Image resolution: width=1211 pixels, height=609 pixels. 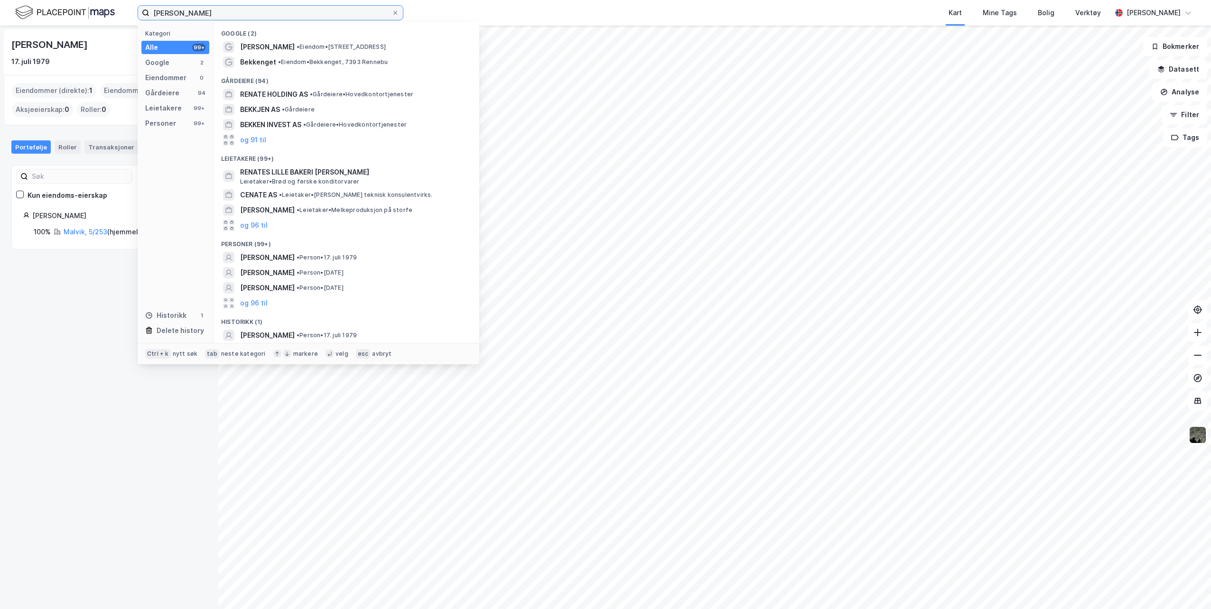 I want to click on div: Historikk (1), so click(x=346, y=319).